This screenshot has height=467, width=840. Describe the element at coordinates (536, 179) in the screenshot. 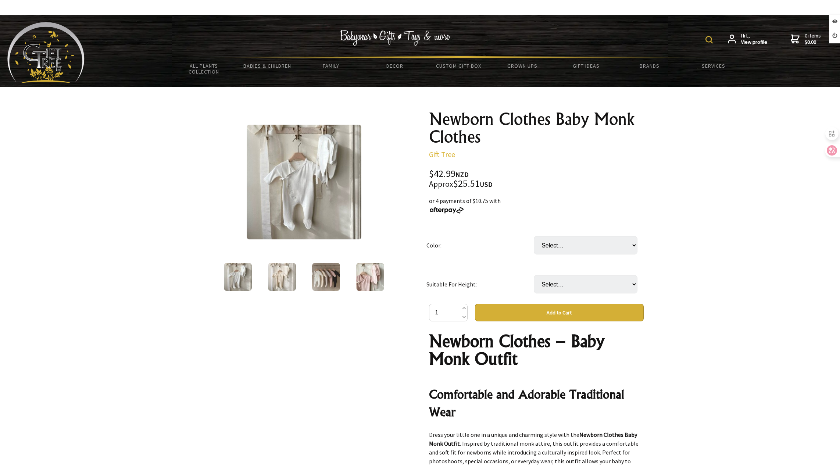

I see `div: $42.99 $25.51` at that location.